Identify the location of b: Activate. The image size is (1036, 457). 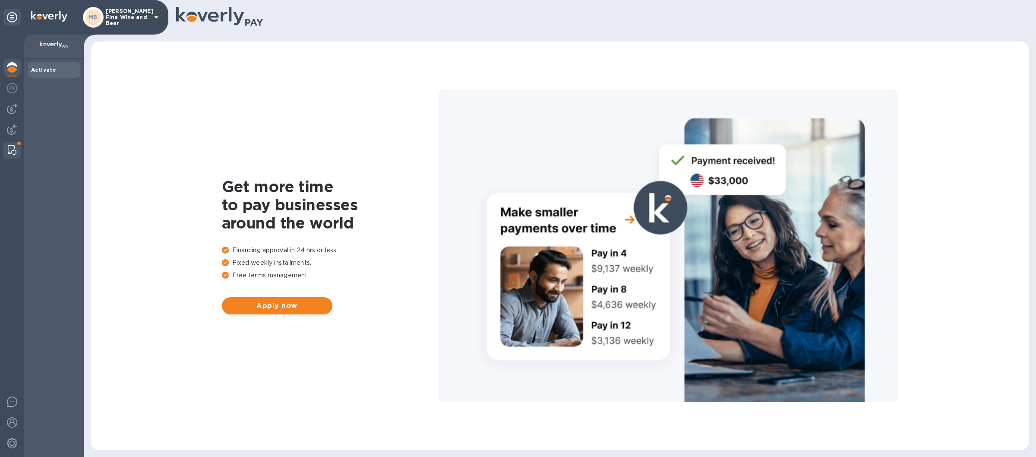
(44, 69).